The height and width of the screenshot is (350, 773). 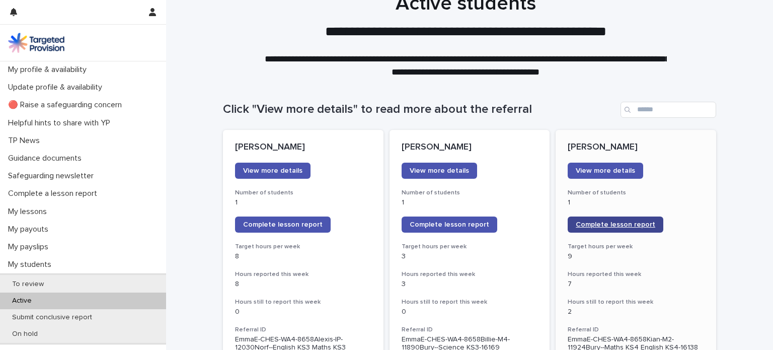 I want to click on h1: Click "View more details" to read more about the referral, so click(x=420, y=109).